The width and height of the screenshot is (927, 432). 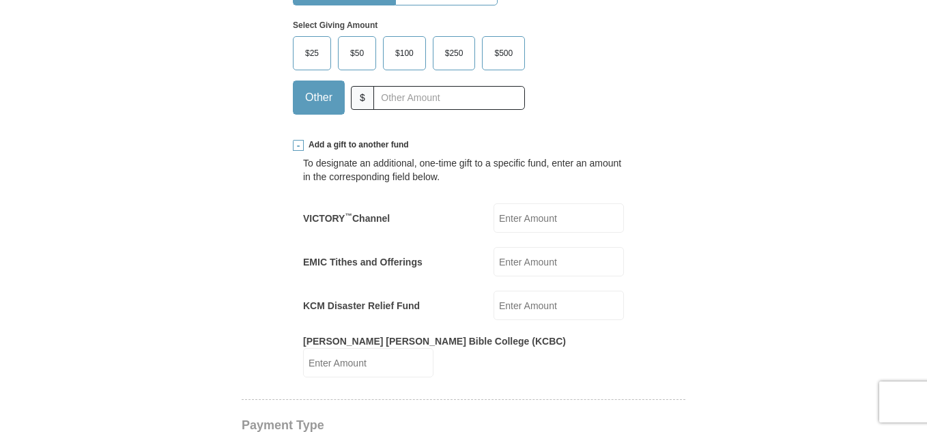 What do you see at coordinates (361, 306) in the screenshot?
I see `label: KCM Disaster Relief Fund` at bounding box center [361, 306].